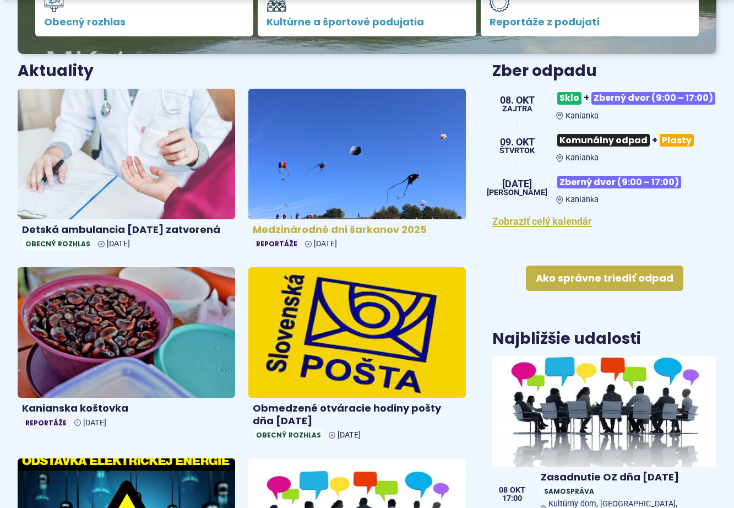 This screenshot has width=734, height=508. What do you see at coordinates (677, 140) in the screenshot?
I see `span: Plasty` at bounding box center [677, 140].